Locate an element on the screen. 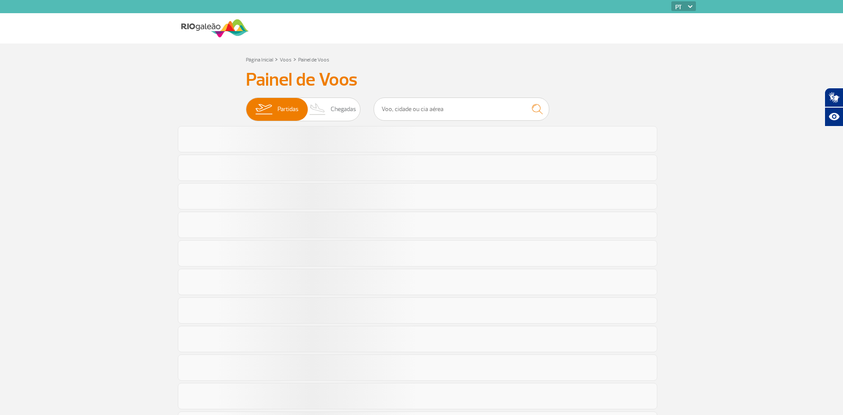 The image size is (843, 415). img: slider-desembarque is located at coordinates (317, 109).